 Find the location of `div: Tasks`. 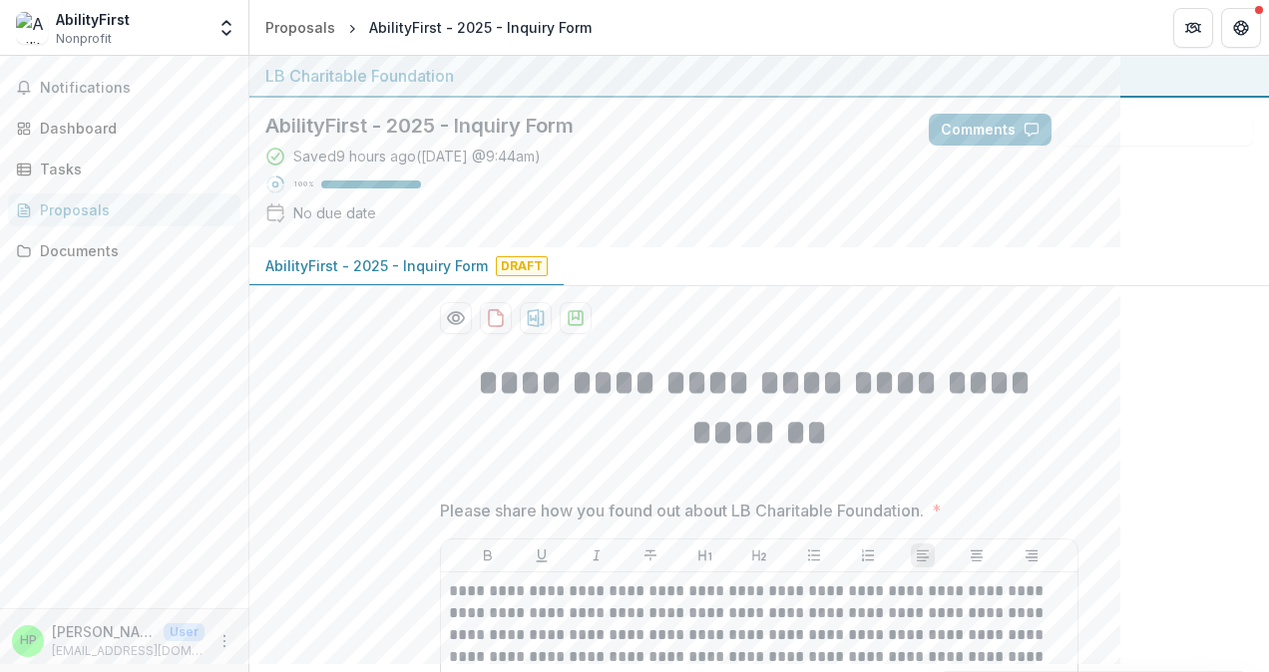

div: Tasks is located at coordinates (132, 169).